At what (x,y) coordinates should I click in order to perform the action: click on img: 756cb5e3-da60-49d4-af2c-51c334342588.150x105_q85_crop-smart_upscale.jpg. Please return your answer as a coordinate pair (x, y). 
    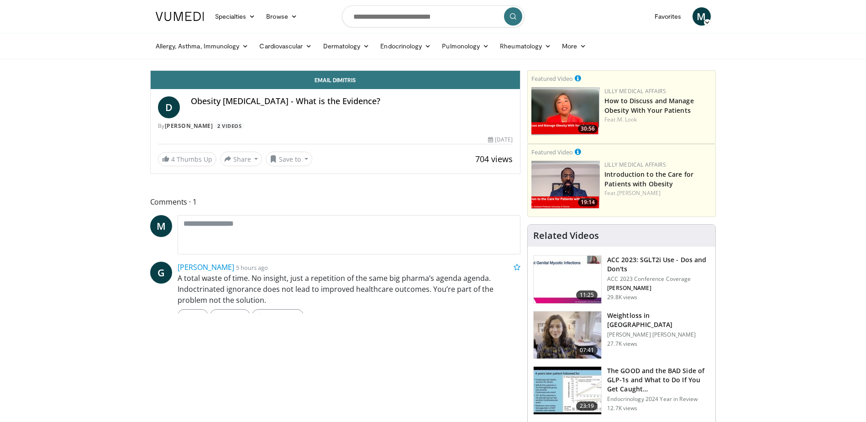
    Looking at the image, I should click on (567, 390).